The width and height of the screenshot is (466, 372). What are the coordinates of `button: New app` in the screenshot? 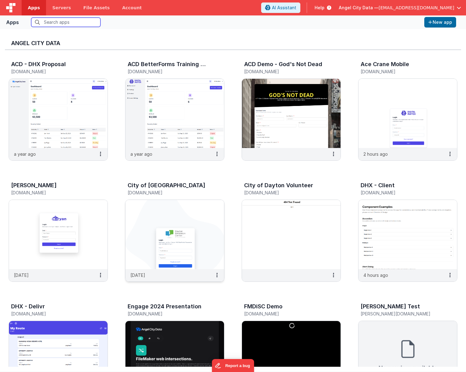 It's located at (440, 22).